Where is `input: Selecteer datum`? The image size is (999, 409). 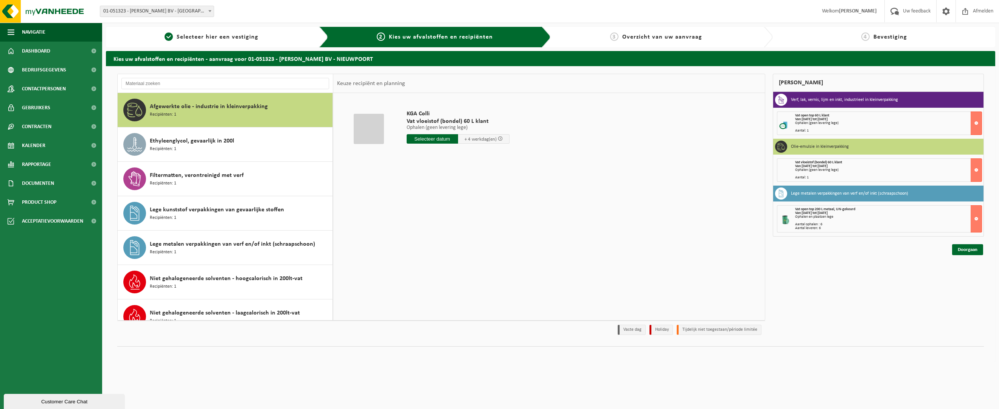 input: Selecteer datum is located at coordinates (432, 139).